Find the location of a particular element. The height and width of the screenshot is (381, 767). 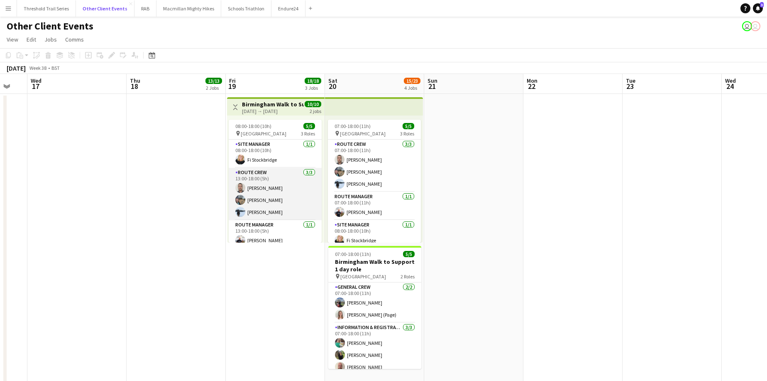

span: Comms is located at coordinates (74, 39).